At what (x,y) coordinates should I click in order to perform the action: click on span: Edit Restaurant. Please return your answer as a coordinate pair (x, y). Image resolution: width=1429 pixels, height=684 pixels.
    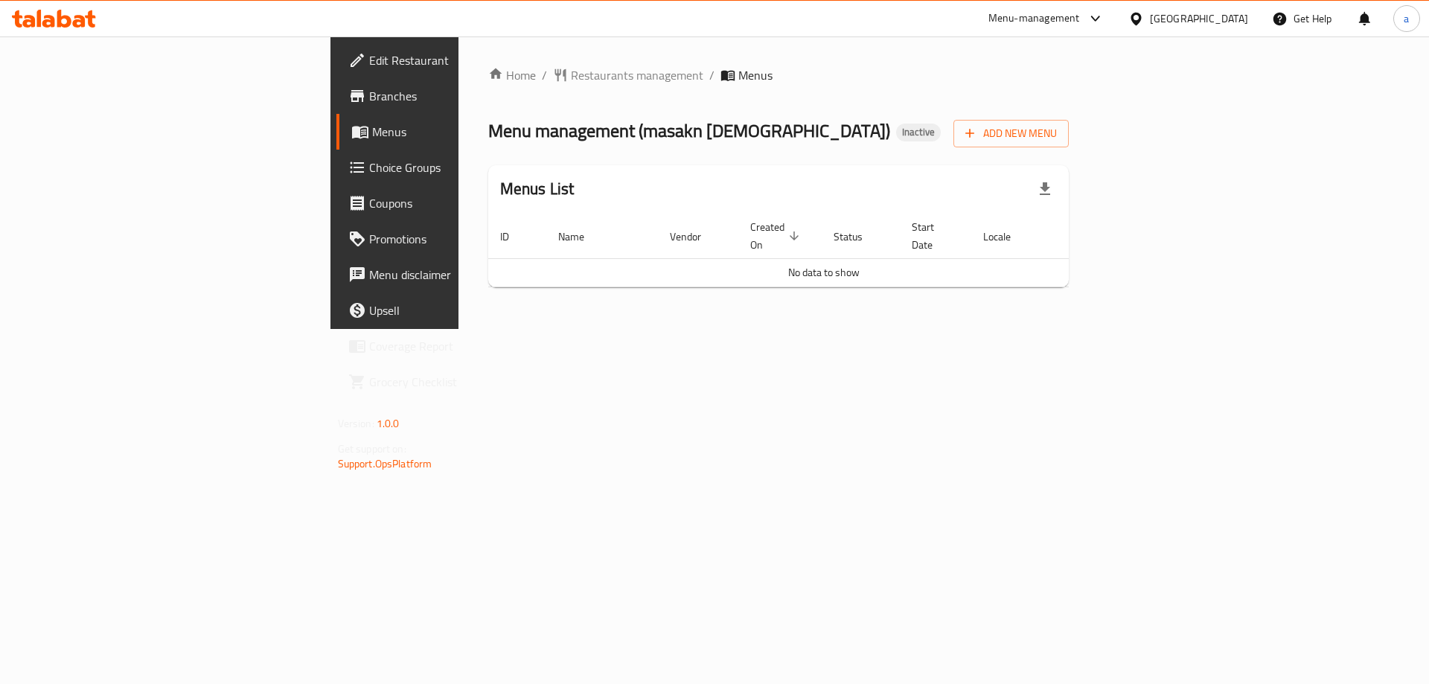
    Looking at the image, I should click on (463, 60).